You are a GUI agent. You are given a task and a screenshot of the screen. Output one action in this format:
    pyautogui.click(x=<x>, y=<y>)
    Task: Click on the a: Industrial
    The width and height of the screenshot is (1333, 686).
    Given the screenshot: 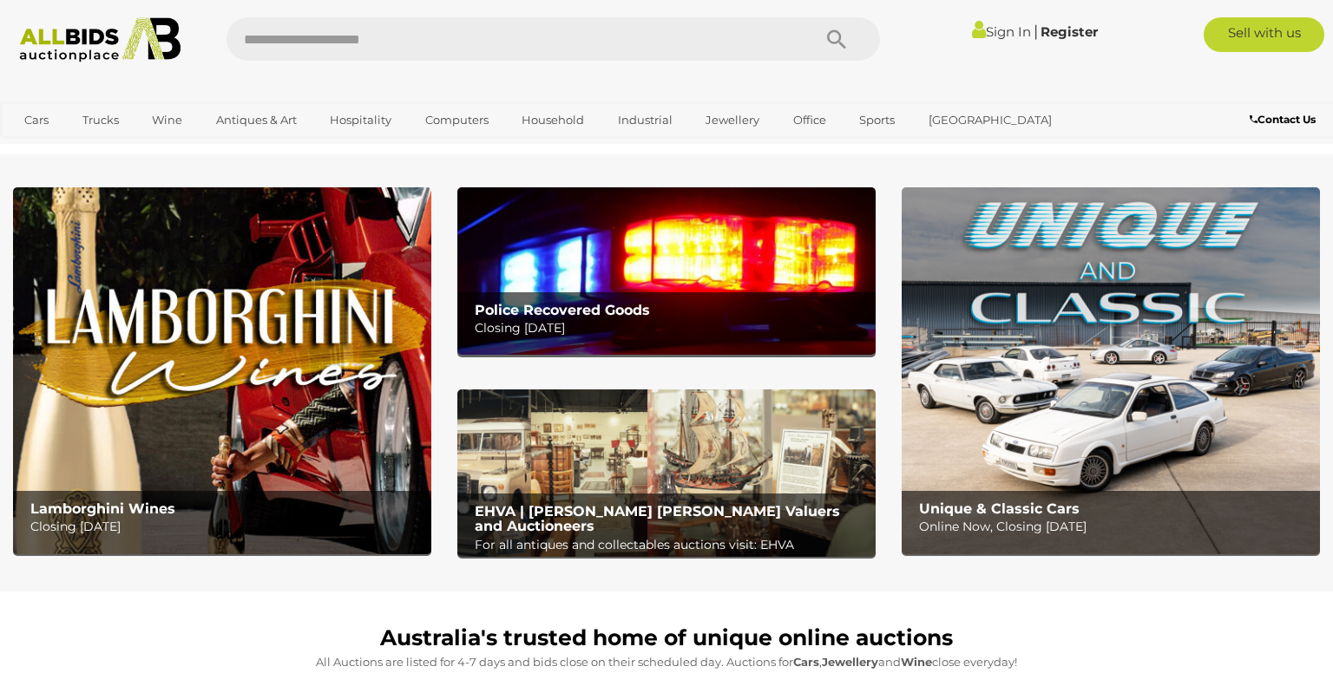 What is the action you would take?
    pyautogui.click(x=645, y=120)
    